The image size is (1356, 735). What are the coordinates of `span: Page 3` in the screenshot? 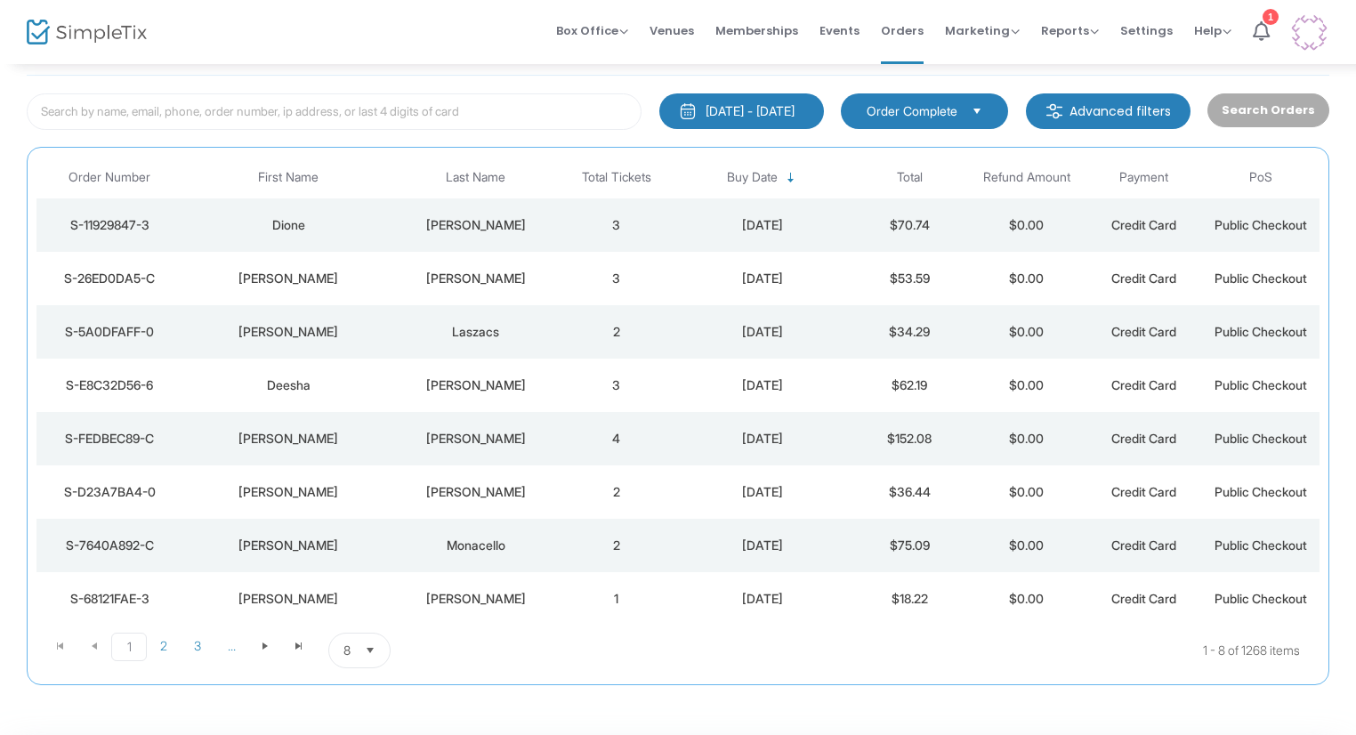 It's located at (198, 646).